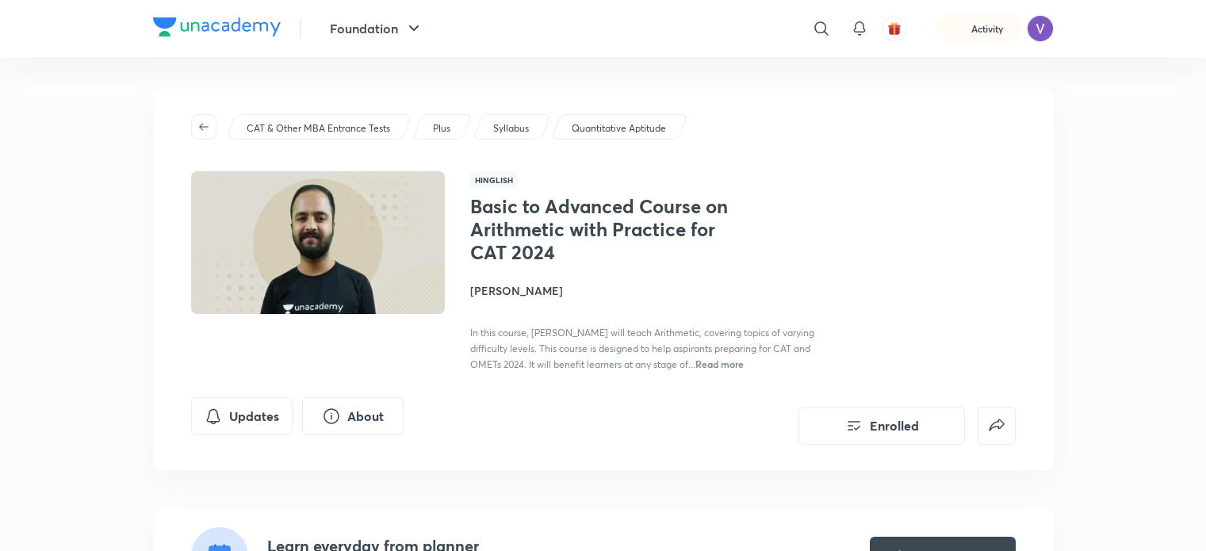 The height and width of the screenshot is (551, 1206). I want to click on a: Company Logo, so click(216, 29).